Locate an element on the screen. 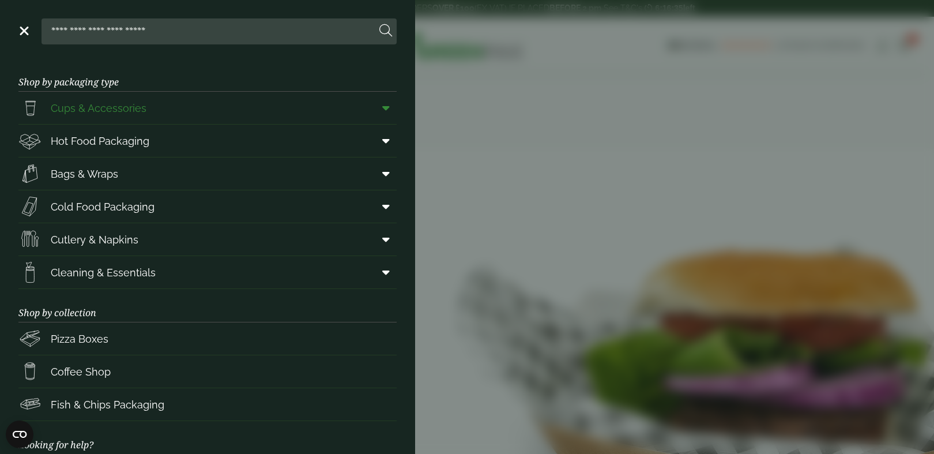 The height and width of the screenshot is (454, 934). img: Sandwich_box.svg is located at coordinates (30, 206).